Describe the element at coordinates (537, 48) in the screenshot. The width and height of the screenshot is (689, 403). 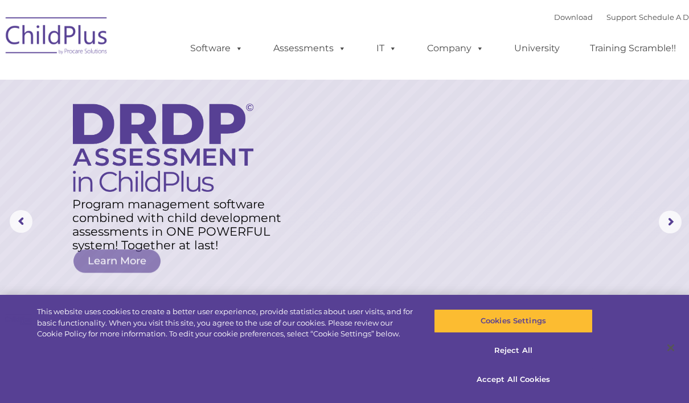
I see `a: University` at that location.